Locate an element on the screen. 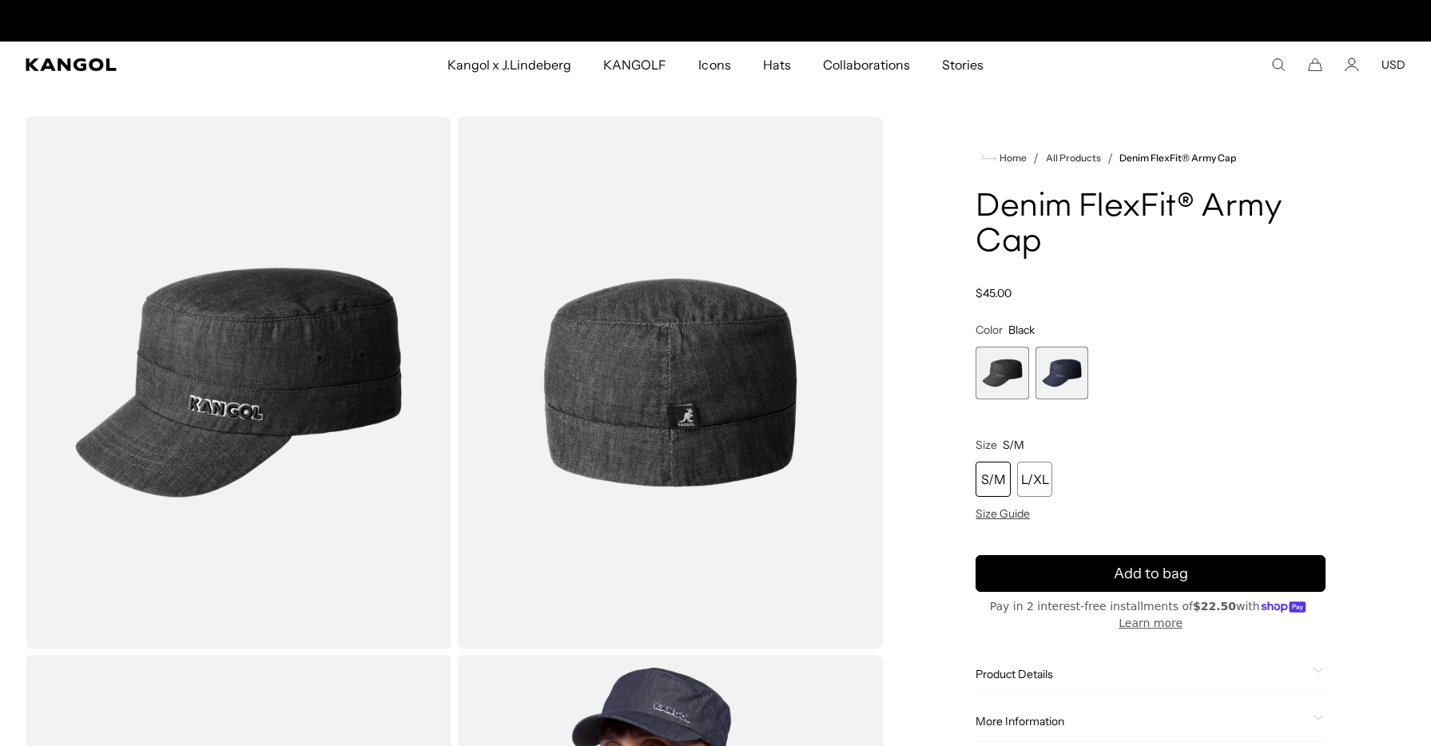 This screenshot has height=746, width=1431. a: Icons is located at coordinates (714, 65).